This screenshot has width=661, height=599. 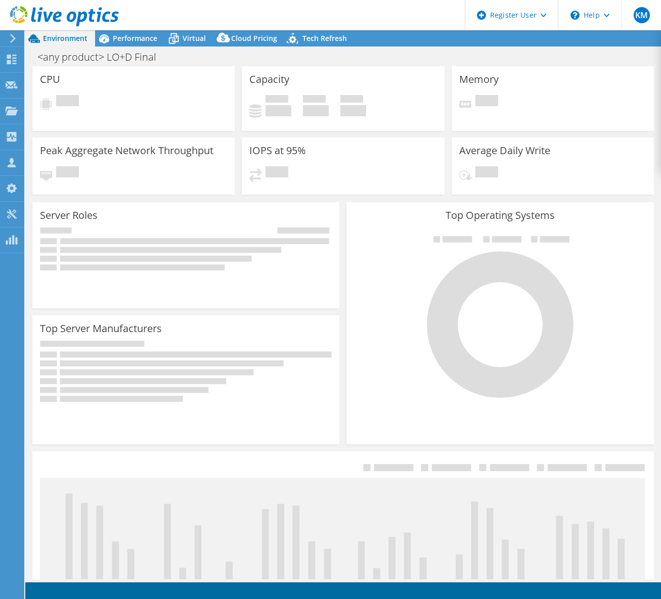 What do you see at coordinates (499, 215) in the screenshot?
I see `h3: Top Operating Systems` at bounding box center [499, 215].